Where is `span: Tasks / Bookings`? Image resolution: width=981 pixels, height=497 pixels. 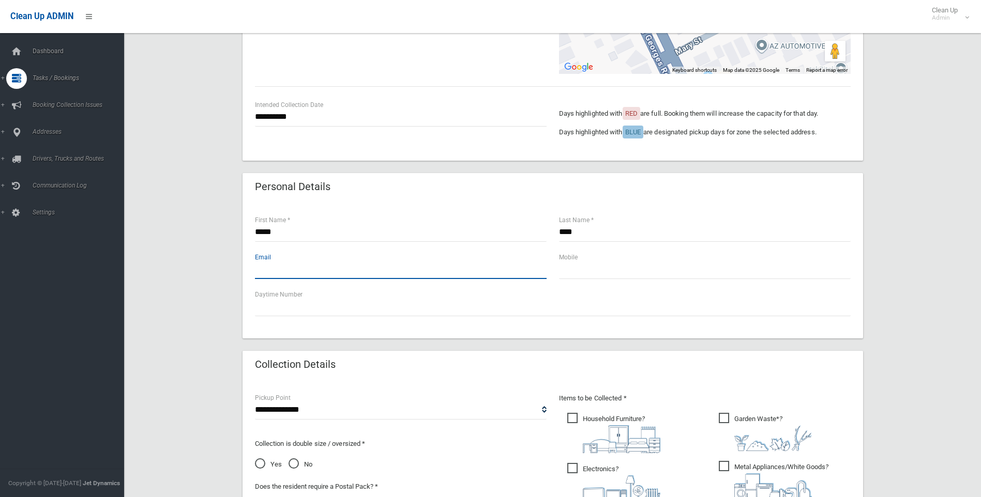
span: Tasks / Bookings is located at coordinates (81, 78).